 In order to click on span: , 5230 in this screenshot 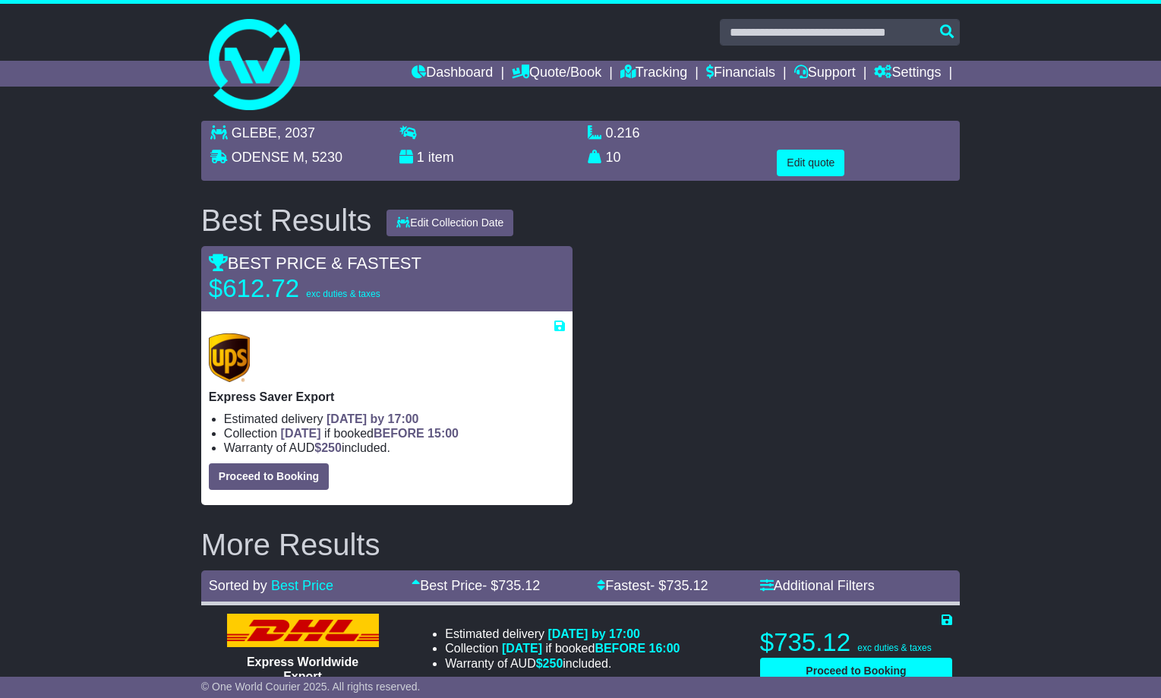, I will do `click(323, 157)`.